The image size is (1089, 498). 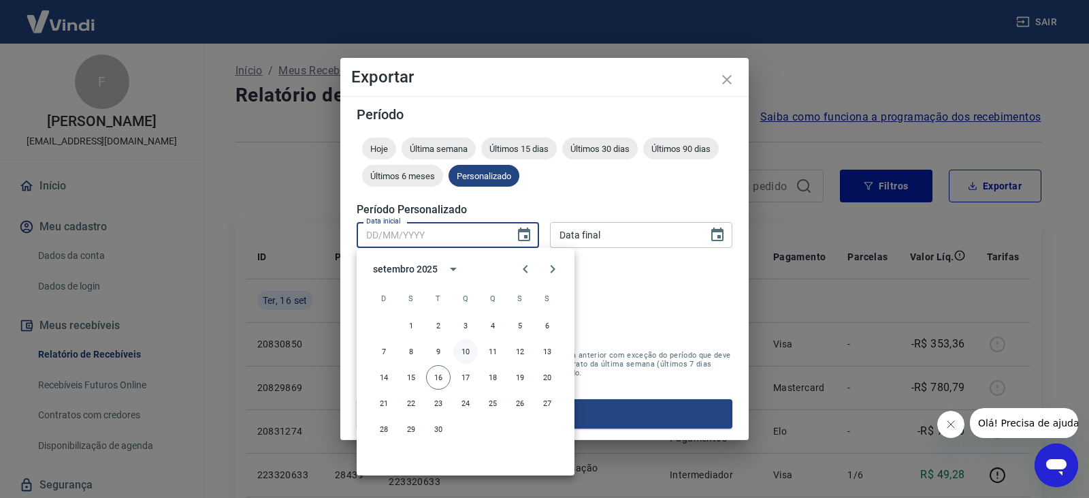 I want to click on span: sábado, so click(x=547, y=298).